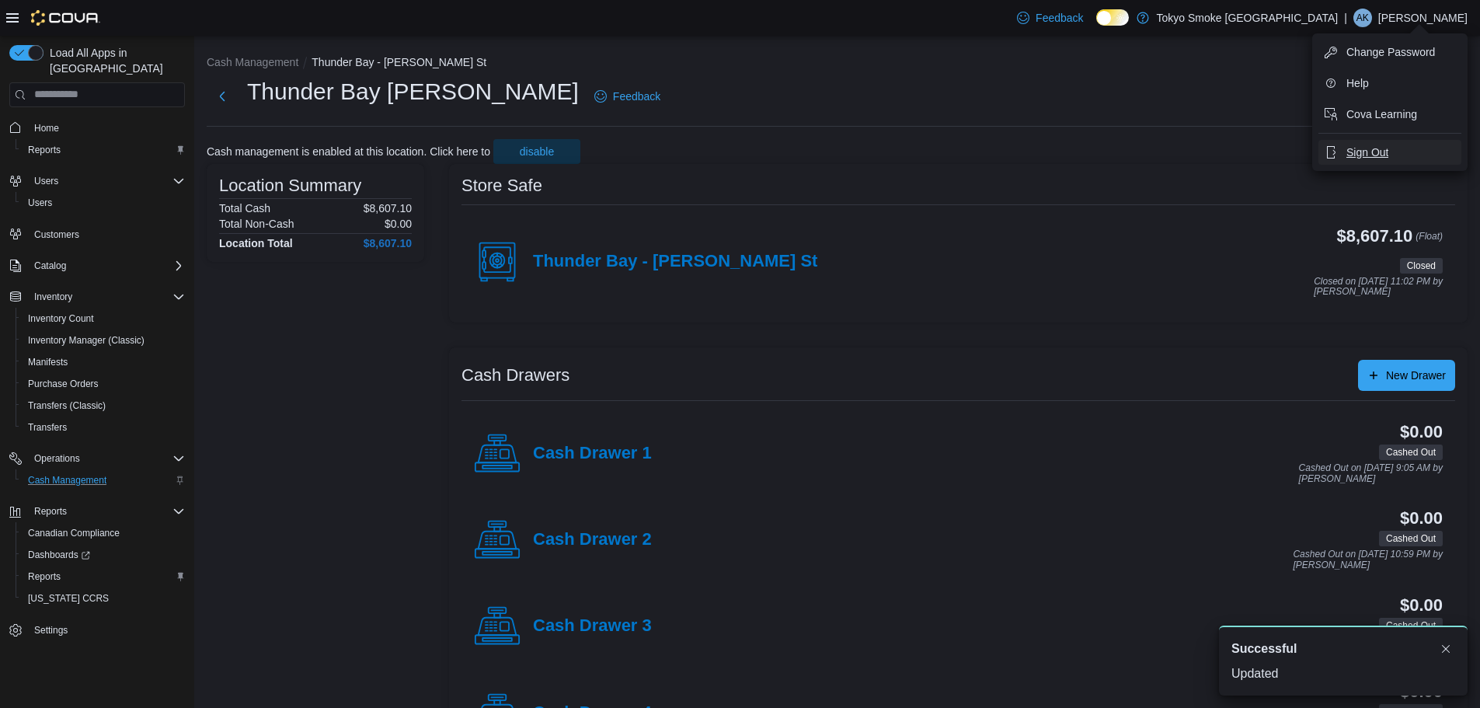 This screenshot has height=708, width=1480. What do you see at coordinates (86, 340) in the screenshot?
I see `a: Inventory Manager (Classic)` at bounding box center [86, 340].